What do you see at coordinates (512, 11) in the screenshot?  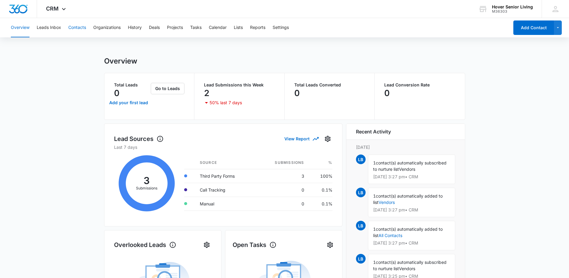 I see `div: account id` at bounding box center [512, 11].